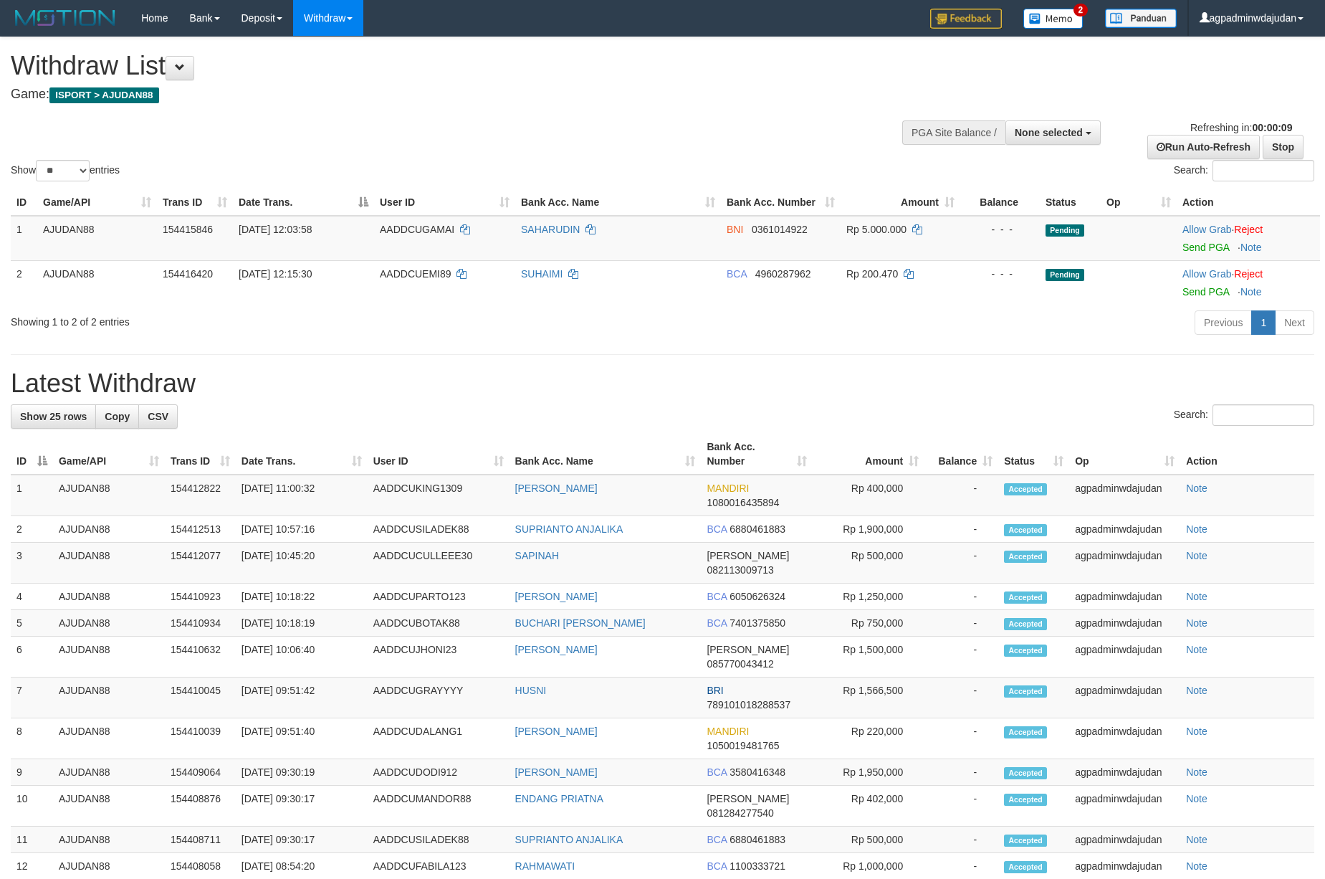 This screenshot has width=1325, height=879. What do you see at coordinates (758, 839) in the screenshot?
I see `span: Copy 6880461883 to clipboard` at bounding box center [758, 839].